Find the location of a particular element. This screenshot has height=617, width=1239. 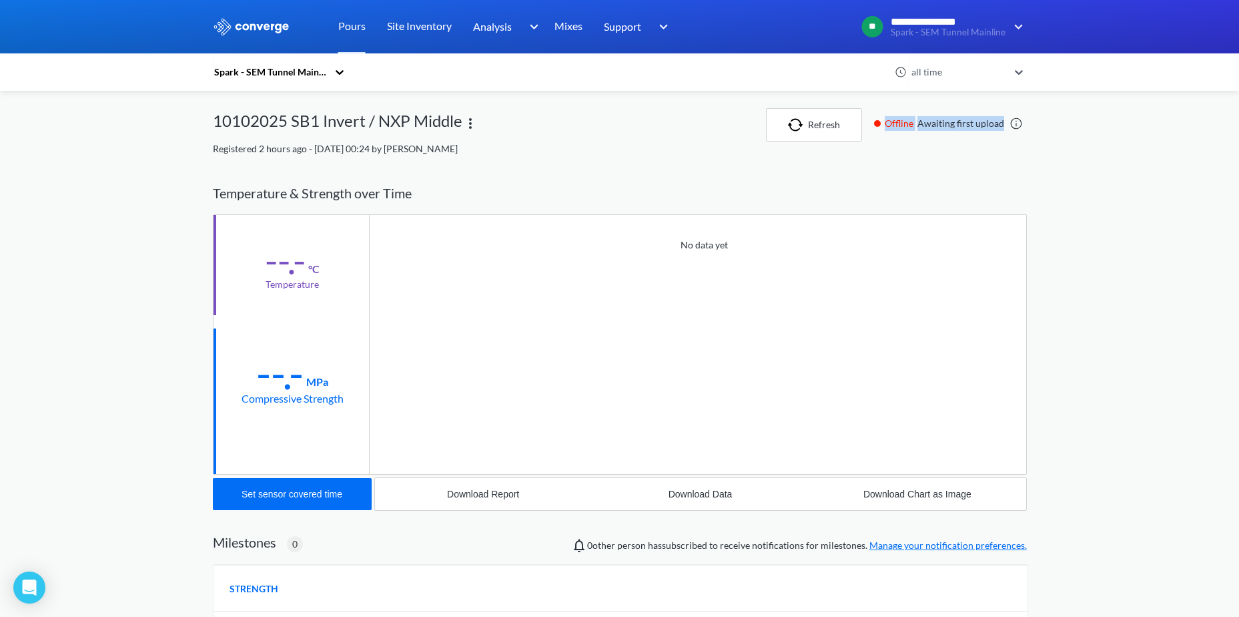

span: Spark - SEM Tunnel Mainline is located at coordinates (948, 32).